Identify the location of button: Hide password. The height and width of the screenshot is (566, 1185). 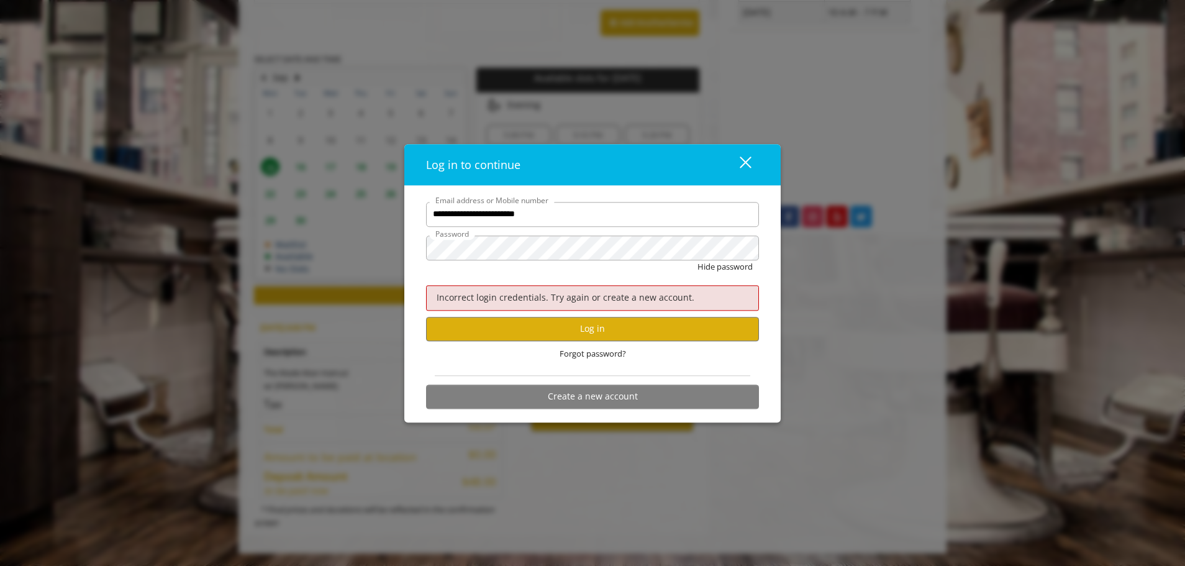
(725, 266).